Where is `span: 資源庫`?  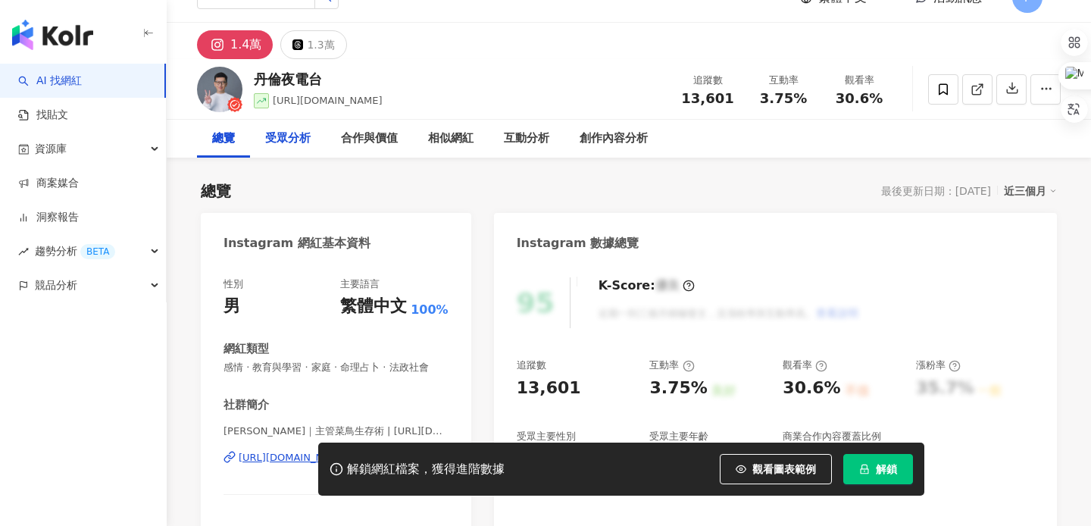 span: 資源庫 is located at coordinates (51, 149).